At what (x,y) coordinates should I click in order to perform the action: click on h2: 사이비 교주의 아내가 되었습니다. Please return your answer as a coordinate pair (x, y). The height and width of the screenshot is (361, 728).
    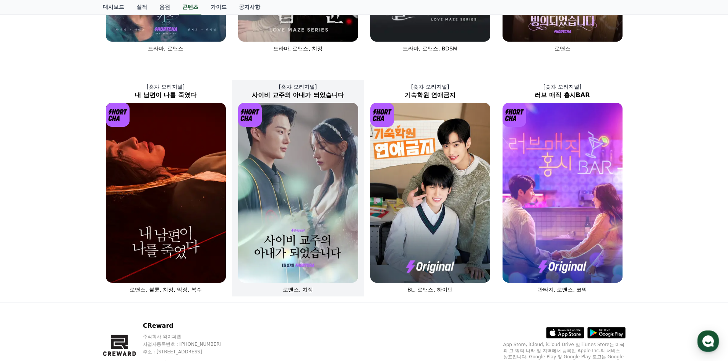
    Looking at the image, I should click on (298, 95).